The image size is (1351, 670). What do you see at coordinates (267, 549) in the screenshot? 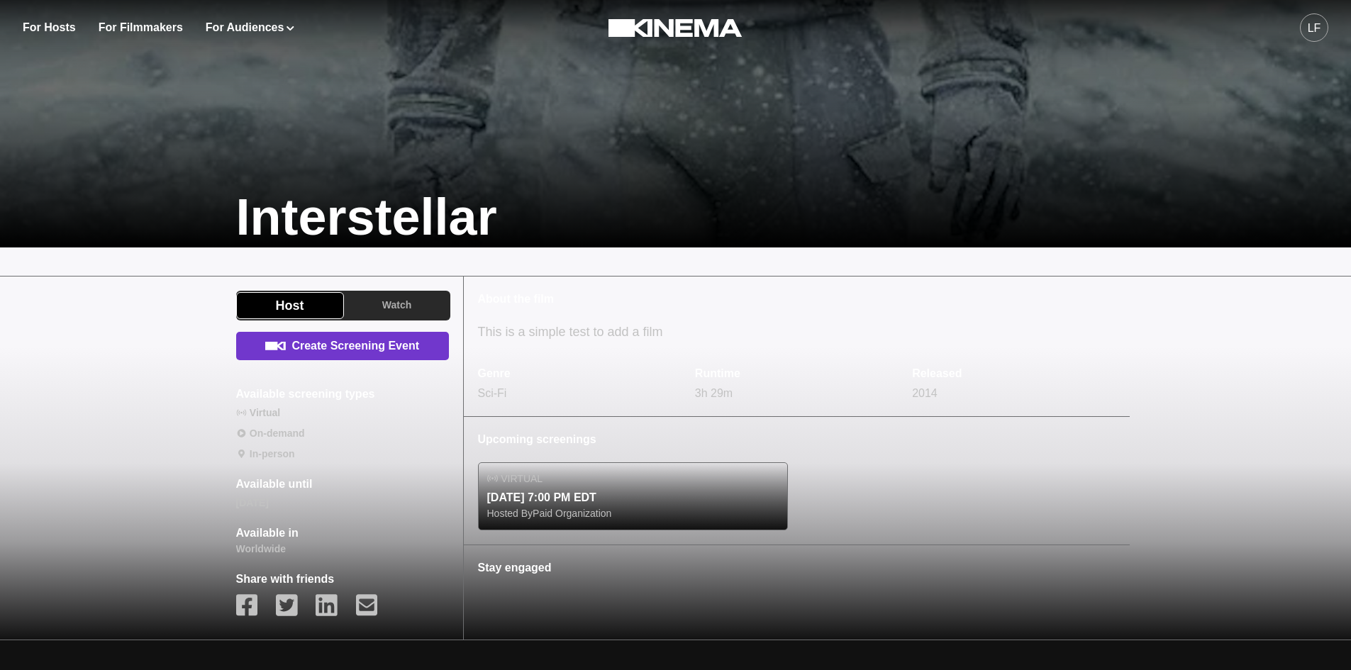
I see `p: Worldwide` at bounding box center [267, 549].